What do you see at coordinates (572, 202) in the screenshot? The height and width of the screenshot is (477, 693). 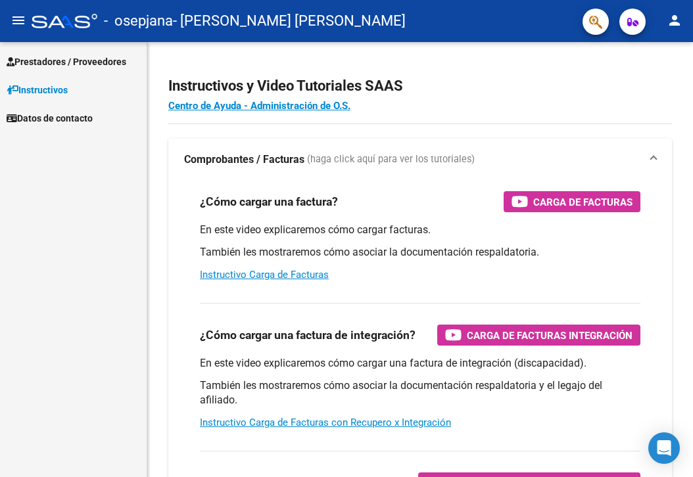 I see `button: Carga de Facturas` at bounding box center [572, 202].